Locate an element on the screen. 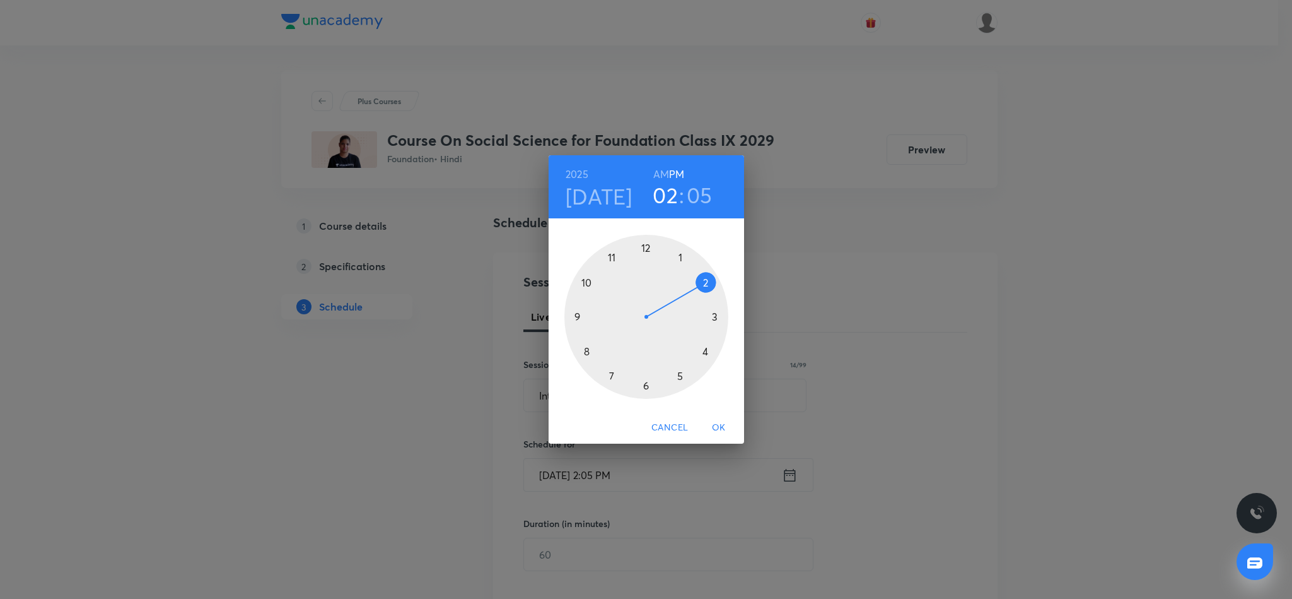 The image size is (1292, 599). button: 02 is located at coordinates (665, 195).